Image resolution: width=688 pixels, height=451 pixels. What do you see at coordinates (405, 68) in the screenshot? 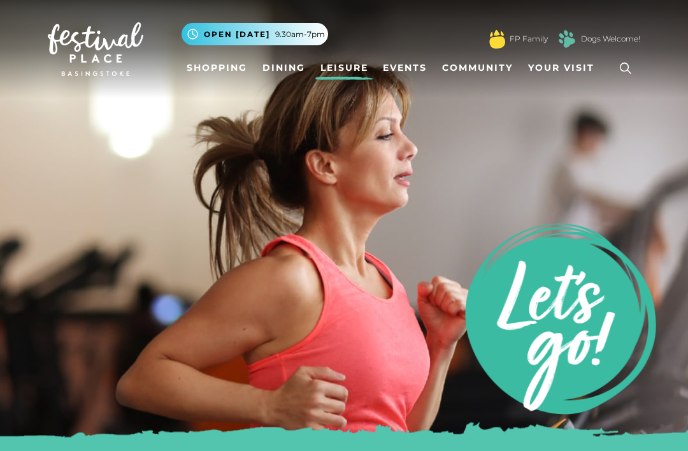
I see `a: Events` at bounding box center [405, 68].